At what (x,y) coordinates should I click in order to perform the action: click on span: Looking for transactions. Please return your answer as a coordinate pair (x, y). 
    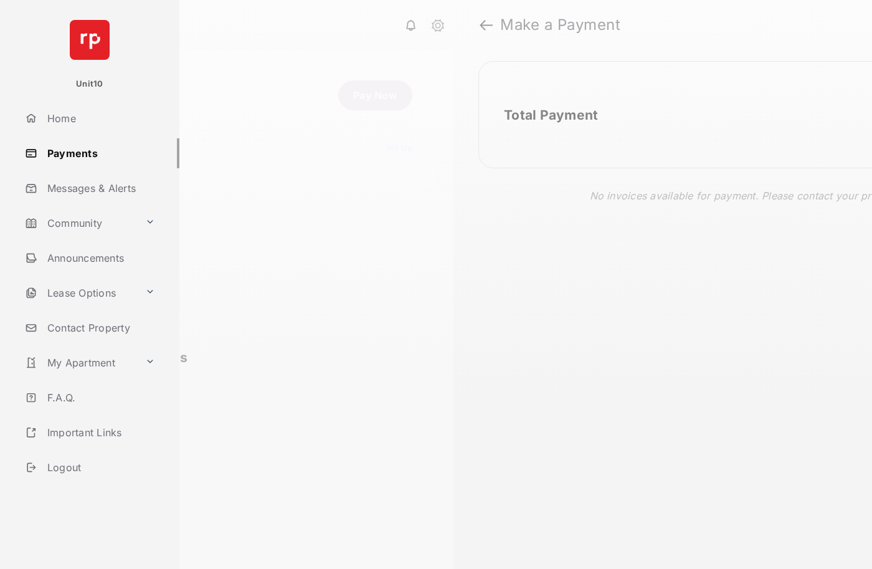
    Looking at the image, I should click on (107, 357).